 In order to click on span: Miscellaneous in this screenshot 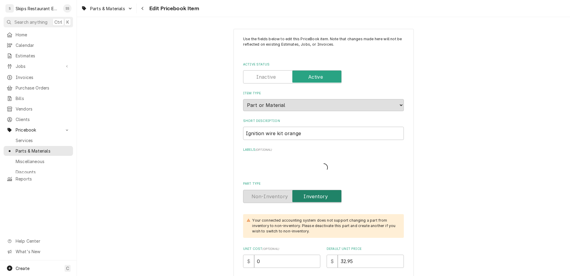, I will do `click(43, 161)`.